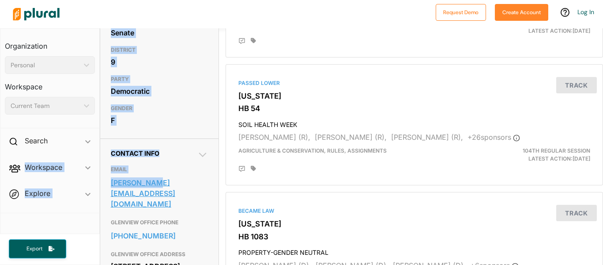 The image size is (603, 265). Describe the element at coordinates (586, 12) in the screenshot. I see `a: Log In` at that location.